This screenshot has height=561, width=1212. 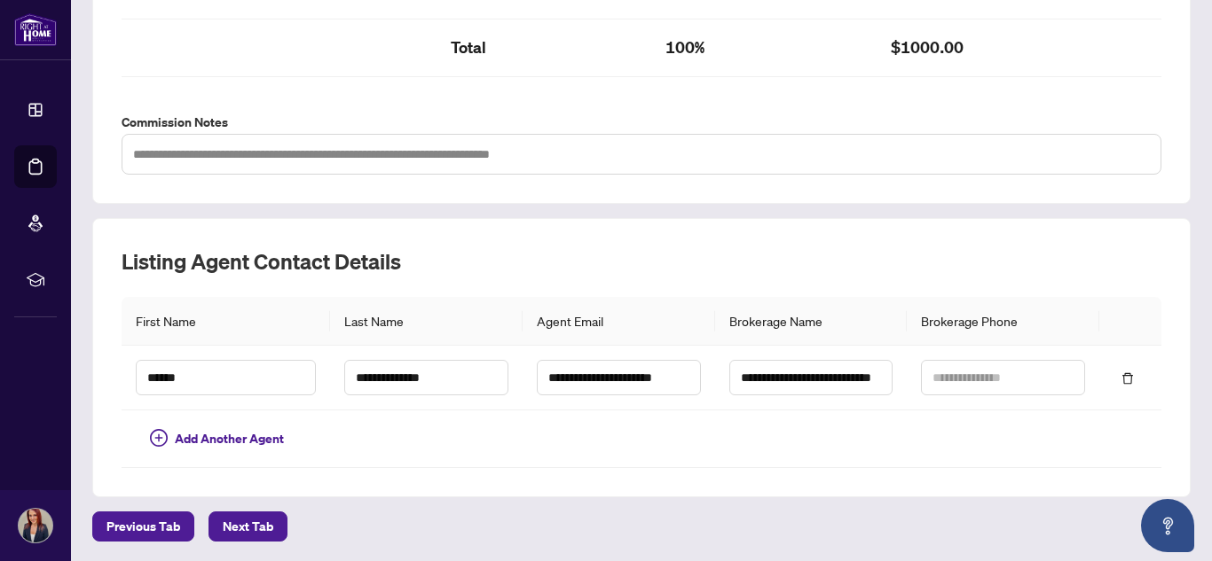 What do you see at coordinates (229, 439) in the screenshot?
I see `span: Add Another Agent` at bounding box center [229, 439].